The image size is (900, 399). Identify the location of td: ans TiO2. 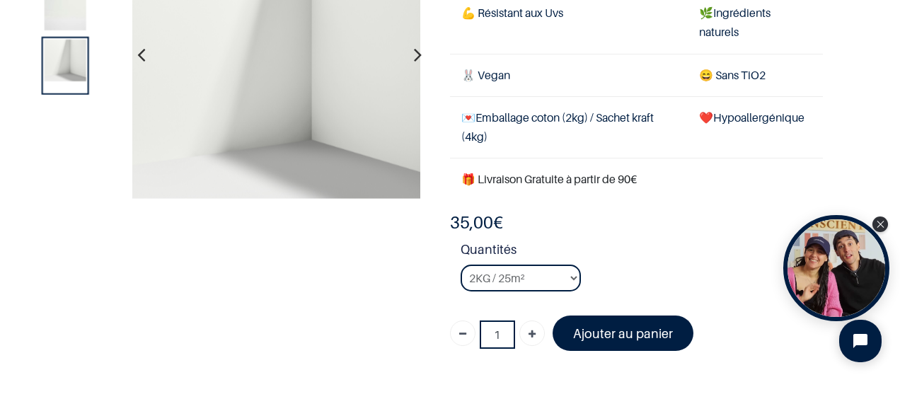
(755, 75).